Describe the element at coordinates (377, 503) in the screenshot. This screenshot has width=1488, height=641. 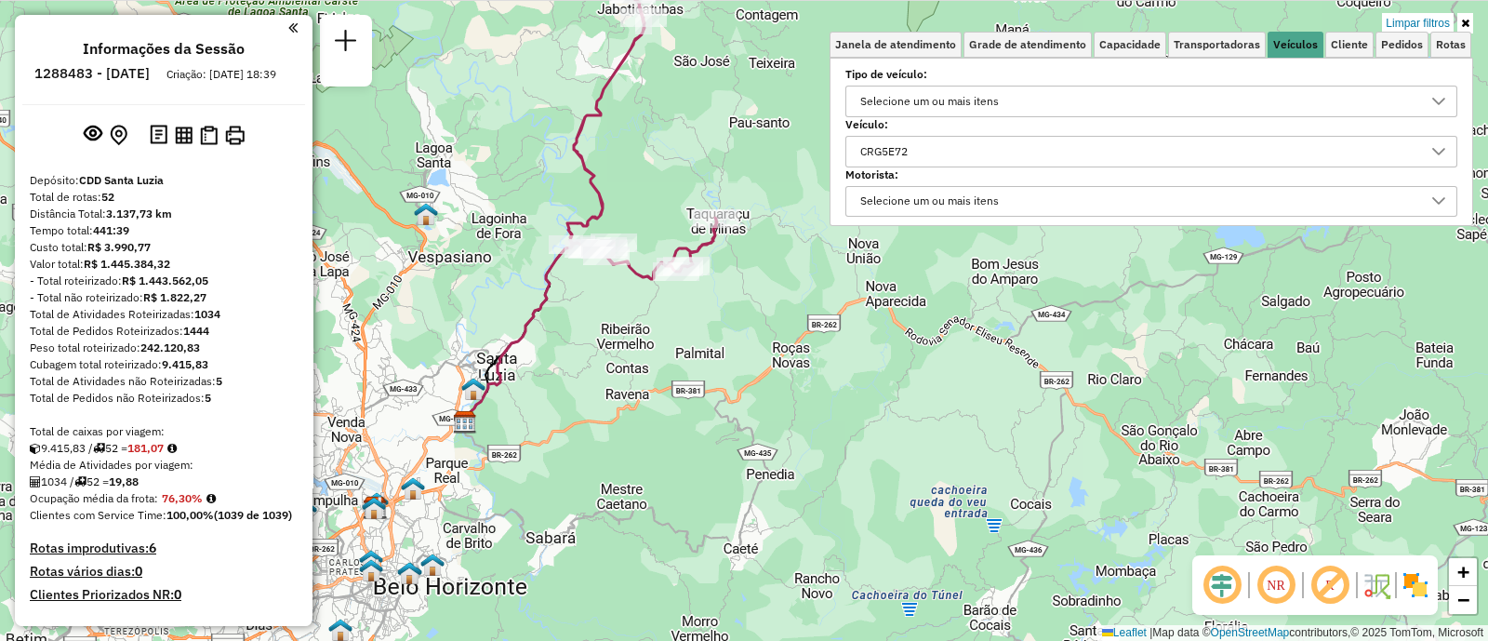
I see `img: Simulação- STA` at that location.